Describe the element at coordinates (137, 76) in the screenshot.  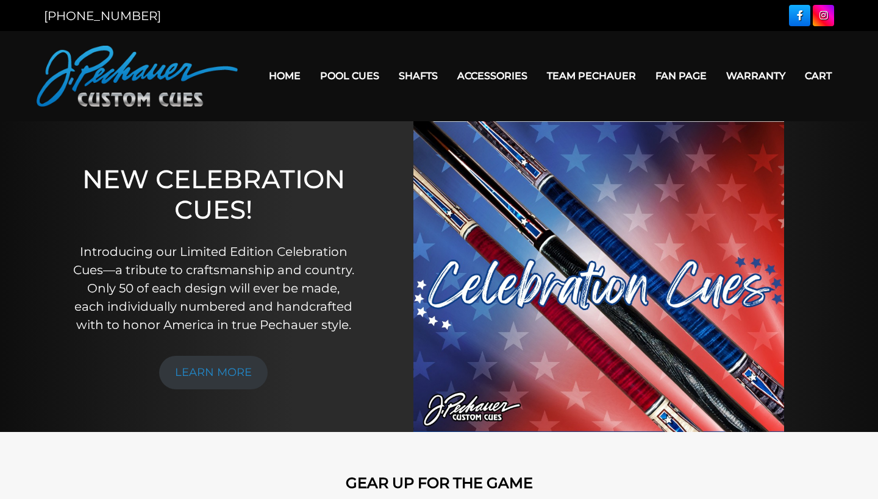
I see `img: Pechauer Custom Cues` at that location.